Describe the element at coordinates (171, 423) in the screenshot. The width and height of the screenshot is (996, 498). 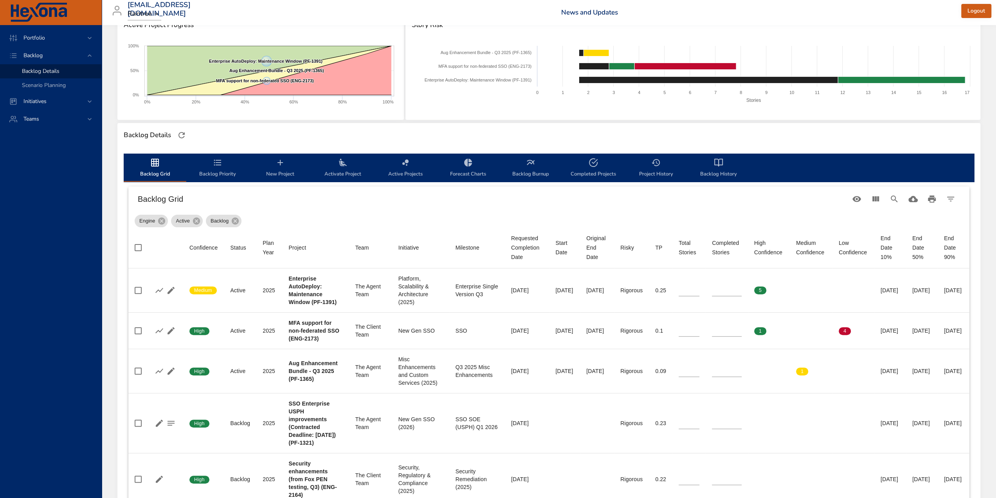
I see `button: Project Notes` at that location.